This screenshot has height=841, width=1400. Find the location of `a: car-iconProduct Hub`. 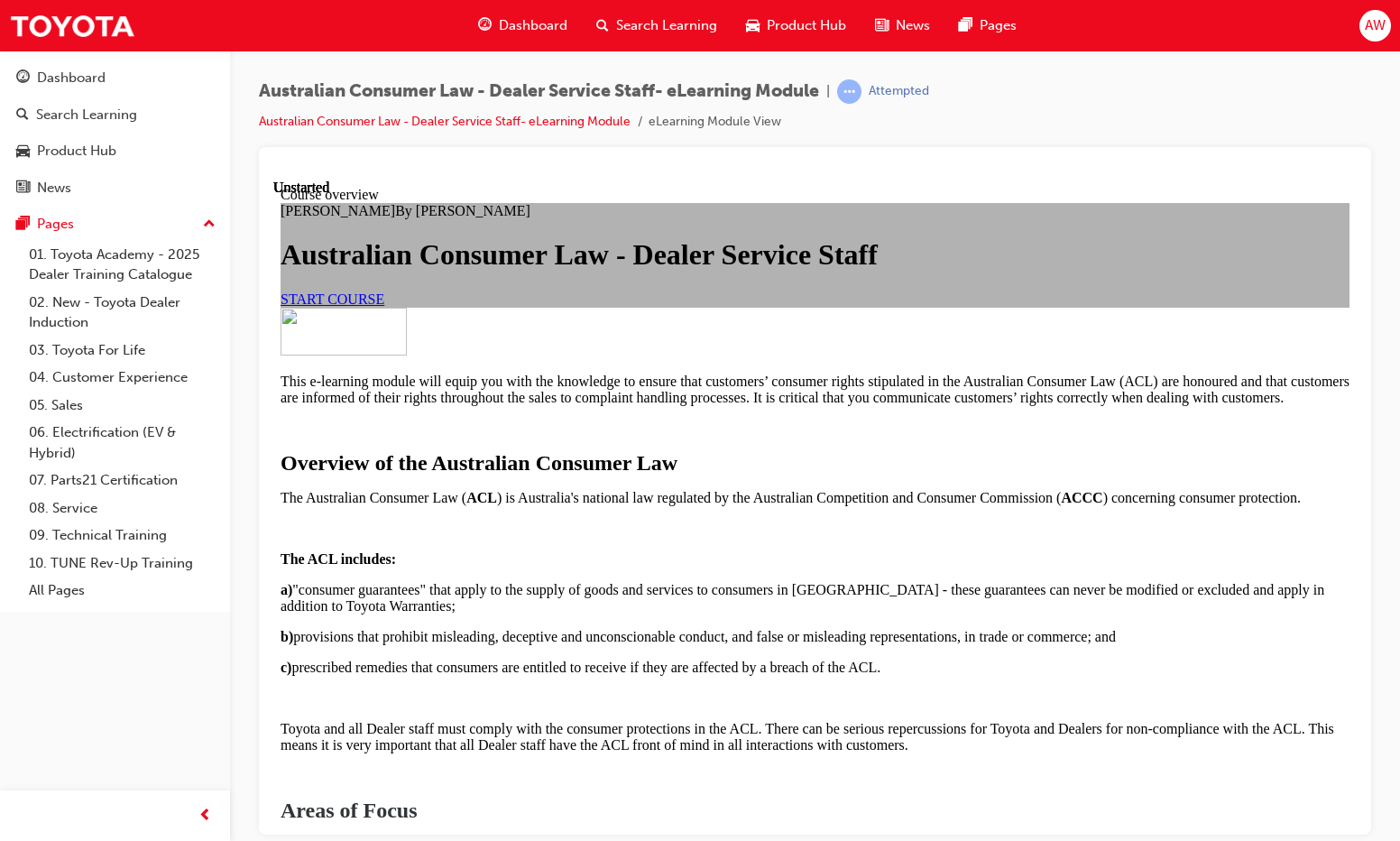

a: car-iconProduct Hub is located at coordinates (796, 25).